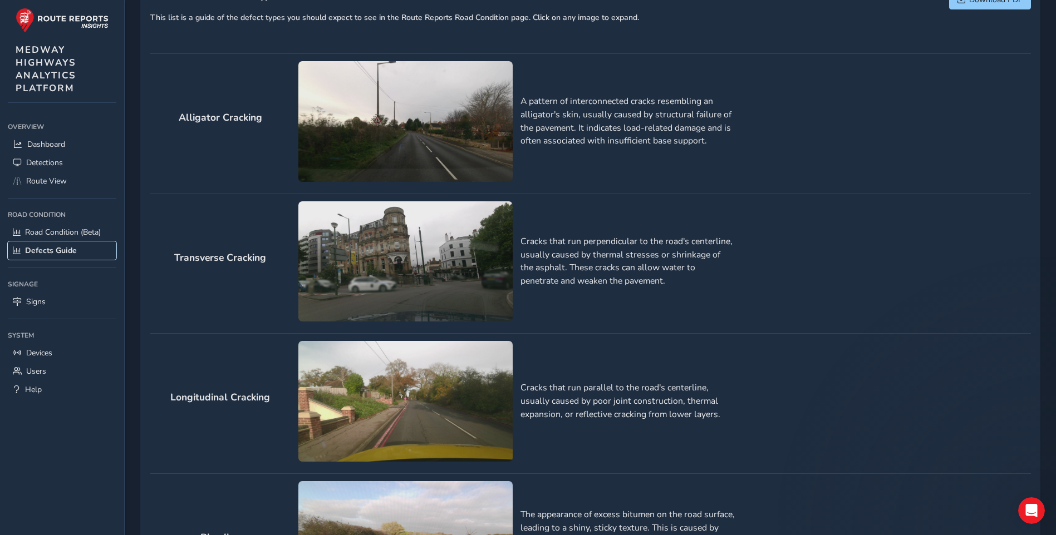 This screenshot has height=535, width=1056. I want to click on div: Overview, so click(62, 127).